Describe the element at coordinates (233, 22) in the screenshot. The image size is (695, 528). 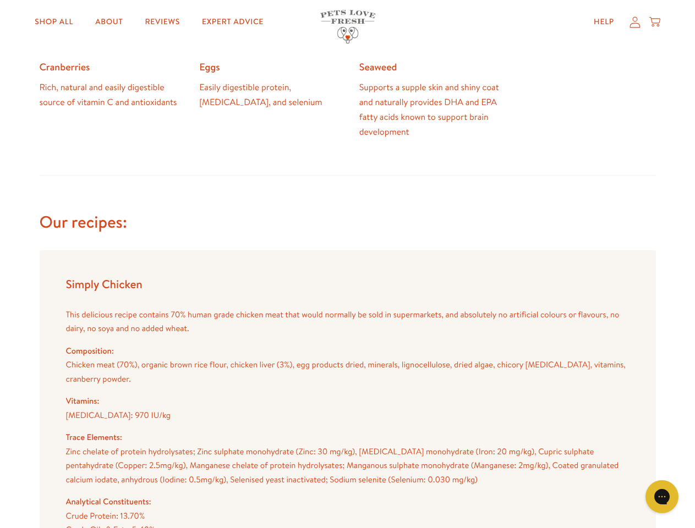
I see `a: Expert Advice` at that location.